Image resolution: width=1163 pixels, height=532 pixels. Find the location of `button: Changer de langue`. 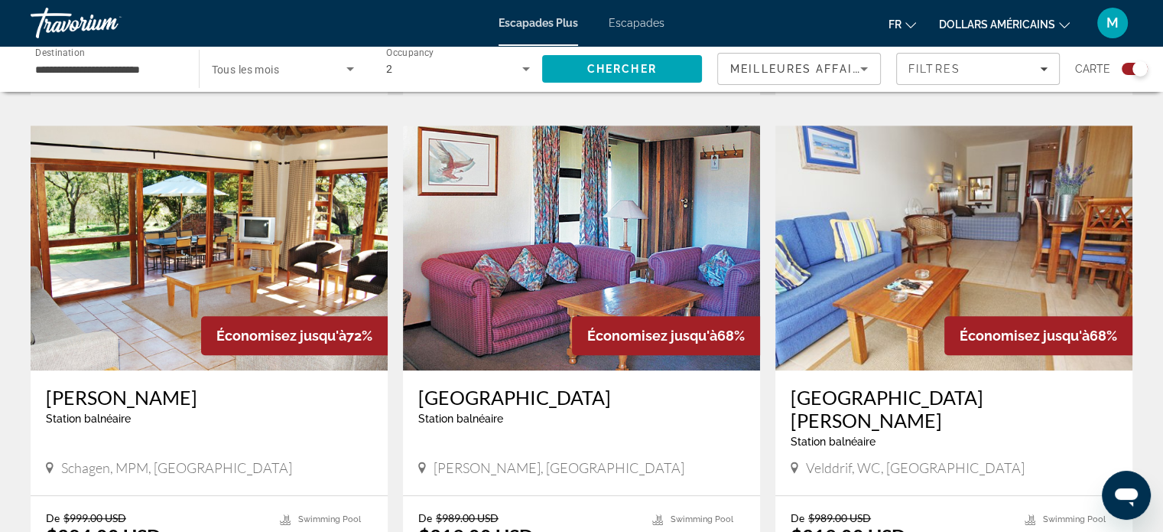

button: Changer de langue is located at coordinates (903, 24).